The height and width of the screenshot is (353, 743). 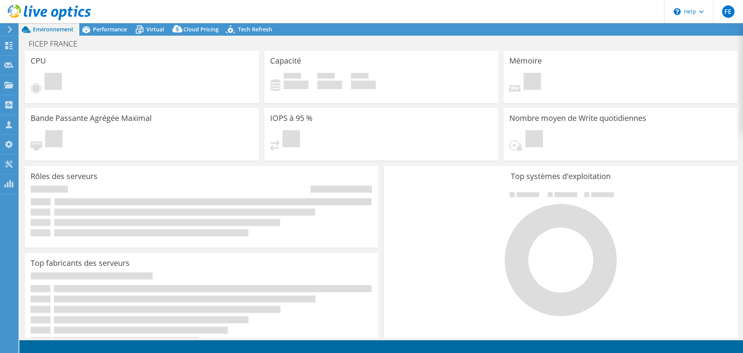 What do you see at coordinates (110, 29) in the screenshot?
I see `span: Performance` at bounding box center [110, 29].